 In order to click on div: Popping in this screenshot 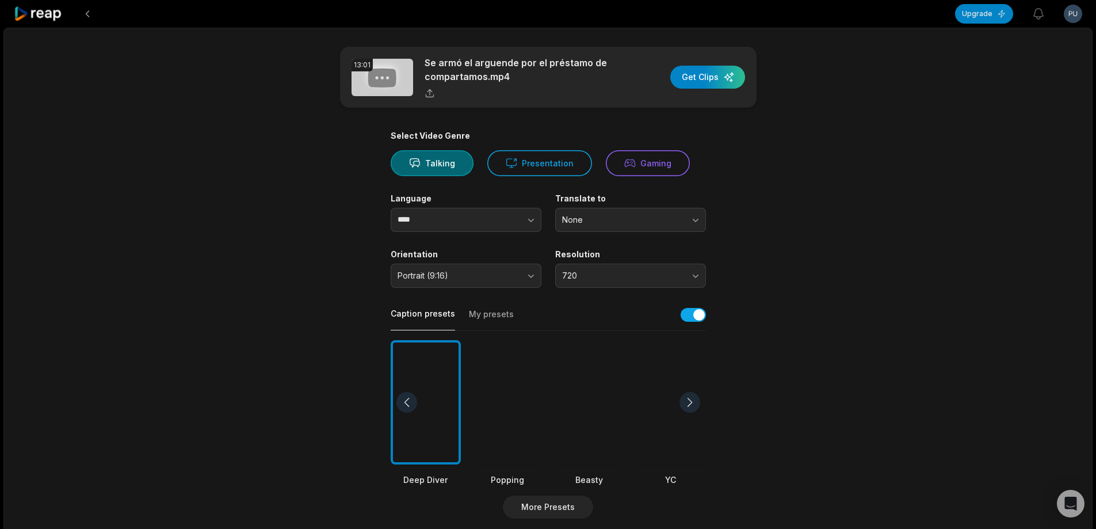, I will do `click(507, 479)`.